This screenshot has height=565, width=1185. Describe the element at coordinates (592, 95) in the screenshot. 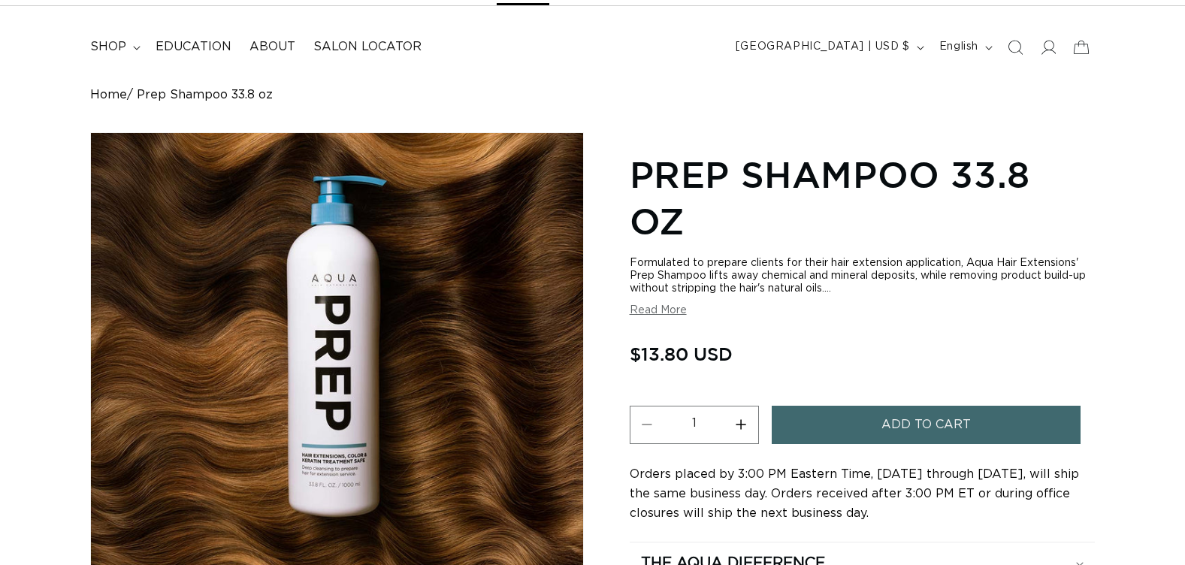

I see `nav: breadcrumbs` at that location.